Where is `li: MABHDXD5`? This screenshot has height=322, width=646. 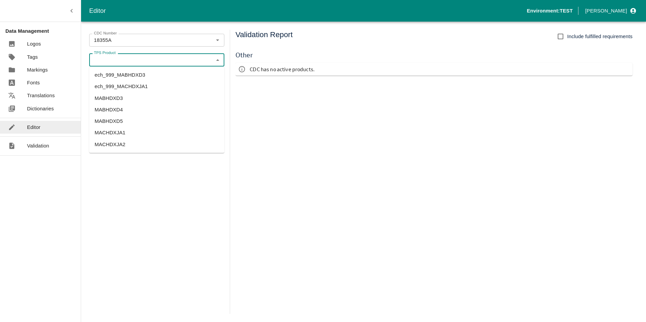
li: MABHDXD5 is located at coordinates (157, 121).